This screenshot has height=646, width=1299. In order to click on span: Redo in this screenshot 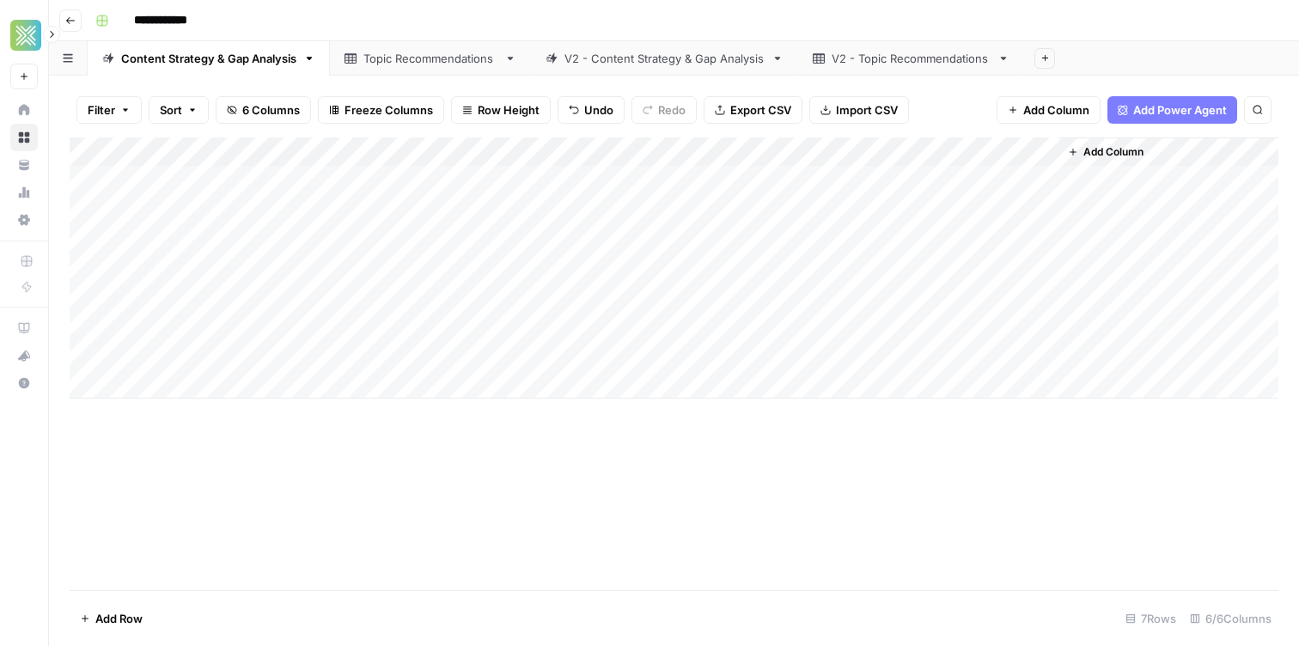, I will do `click(672, 110)`.